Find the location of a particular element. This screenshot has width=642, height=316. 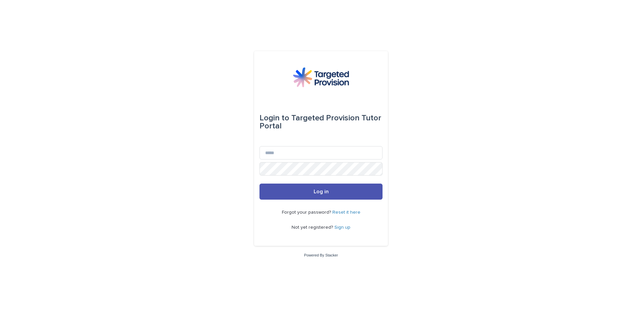

img: M5nRWzHhSzIhMunXDL62 is located at coordinates (321, 77).